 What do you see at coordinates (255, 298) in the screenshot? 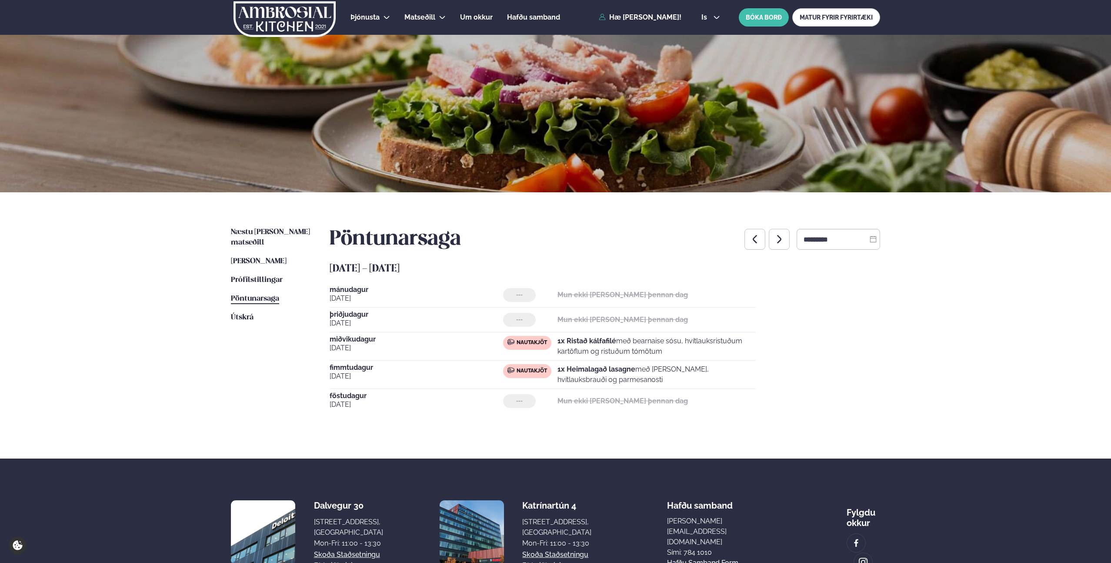
I see `span: Pöntunarsaga` at bounding box center [255, 298].